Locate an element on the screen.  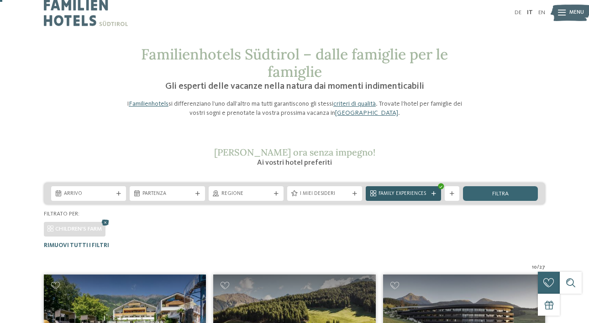
a: IT is located at coordinates (530, 12).